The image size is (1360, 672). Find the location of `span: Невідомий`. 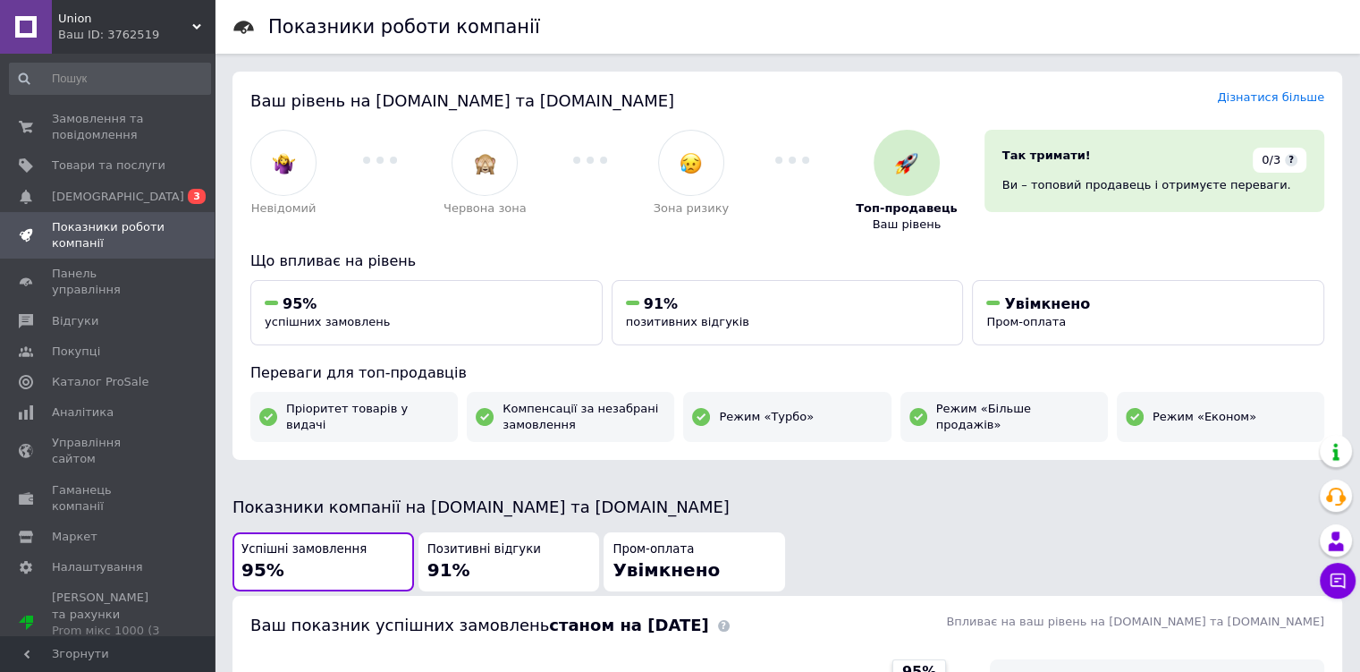

span: Невідомий is located at coordinates (283, 208).